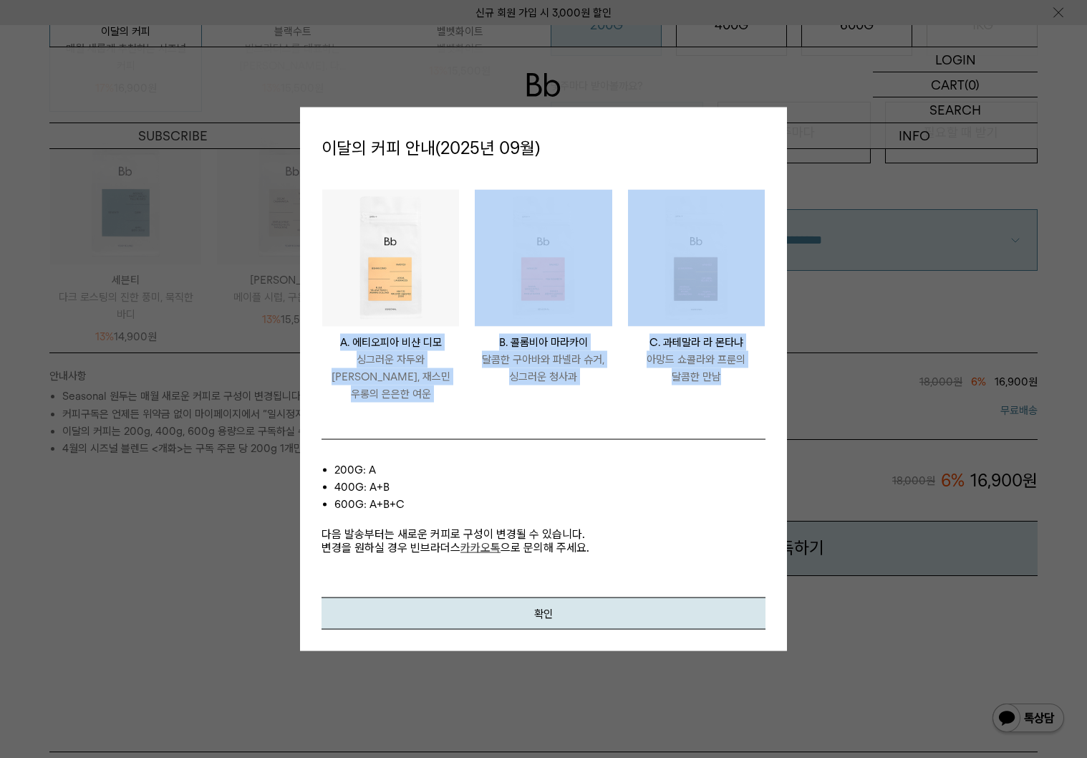 The width and height of the screenshot is (1087, 758). What do you see at coordinates (544, 533) in the screenshot?
I see `p: 다음 발송부터는 새로운 커피로 구성이 변경될 수 있습니다. 변경을 원하실 경우 빈브라더스 으로 문의해 주세요.` at bounding box center [544, 533].